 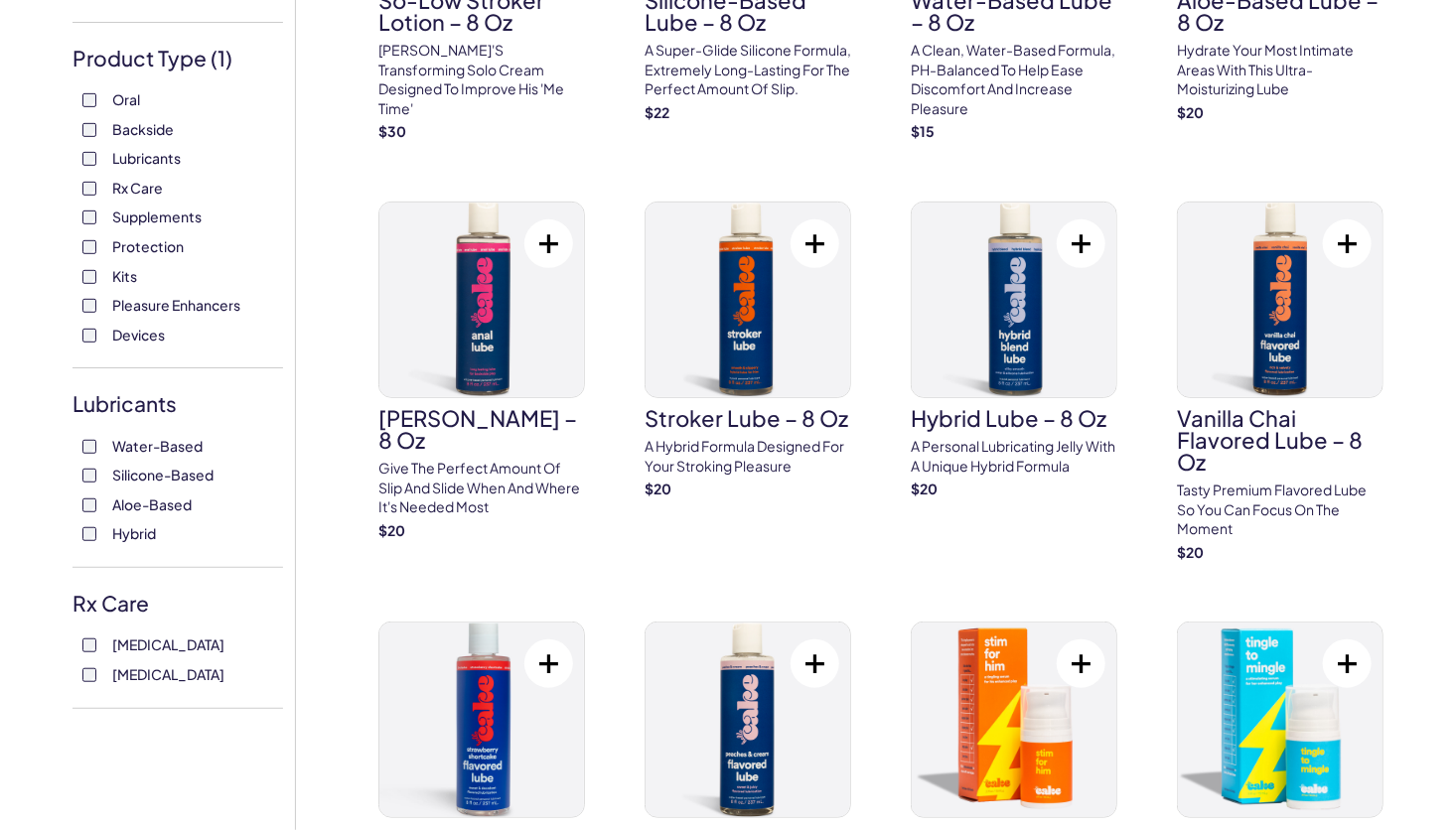 I want to click on input: Lubricants, so click(x=89, y=159).